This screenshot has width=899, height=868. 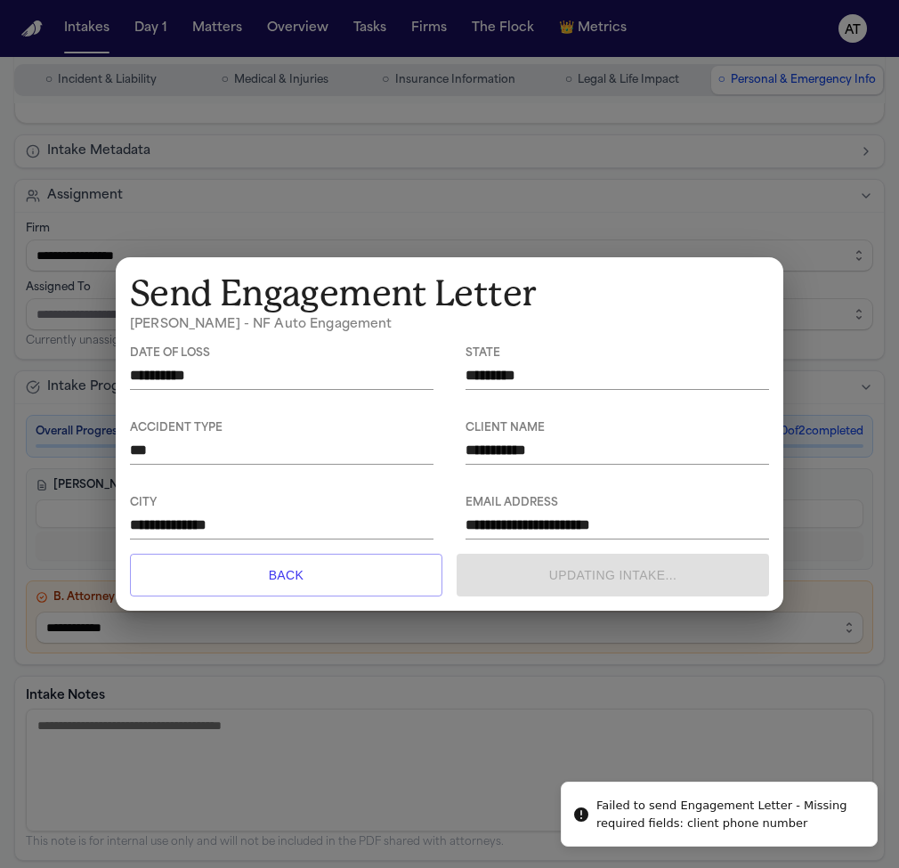 What do you see at coordinates (617, 428) in the screenshot?
I see `span: Client Name` at bounding box center [617, 428].